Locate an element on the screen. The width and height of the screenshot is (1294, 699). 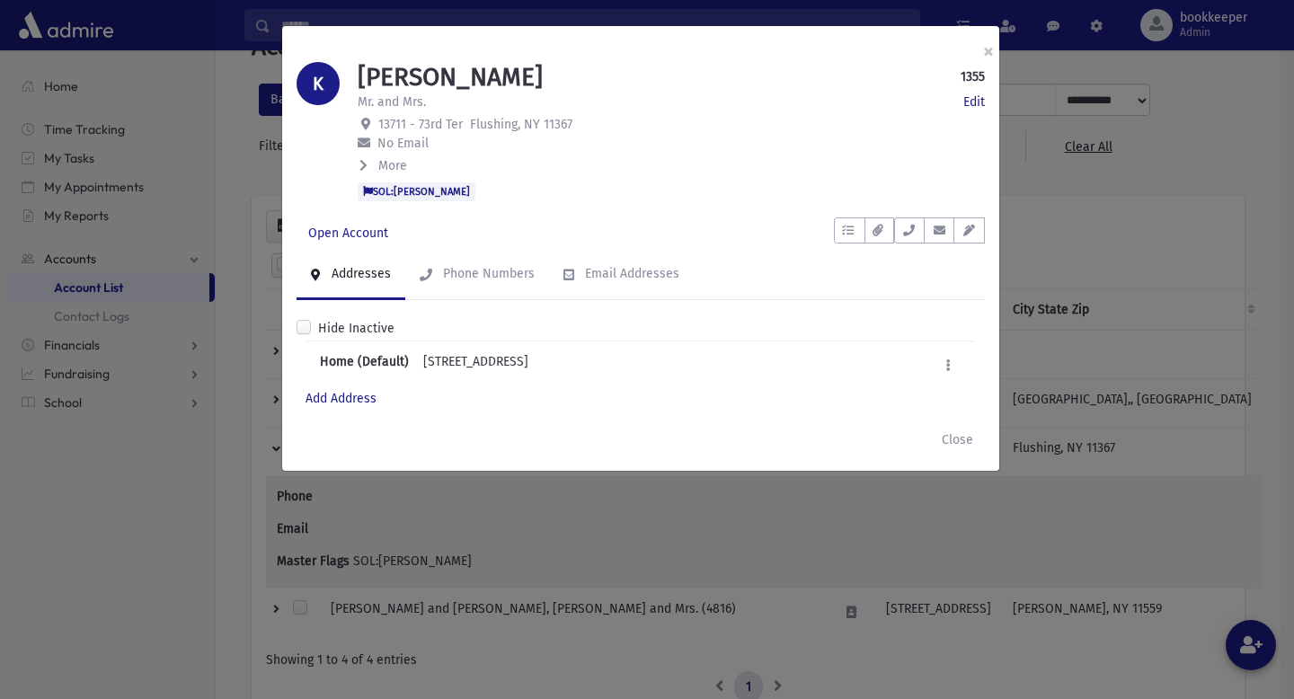
strong: 1355 is located at coordinates (972, 76).